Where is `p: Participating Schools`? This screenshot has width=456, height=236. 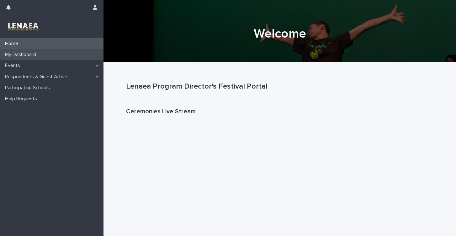
p: Participating Schools is located at coordinates (29, 88).